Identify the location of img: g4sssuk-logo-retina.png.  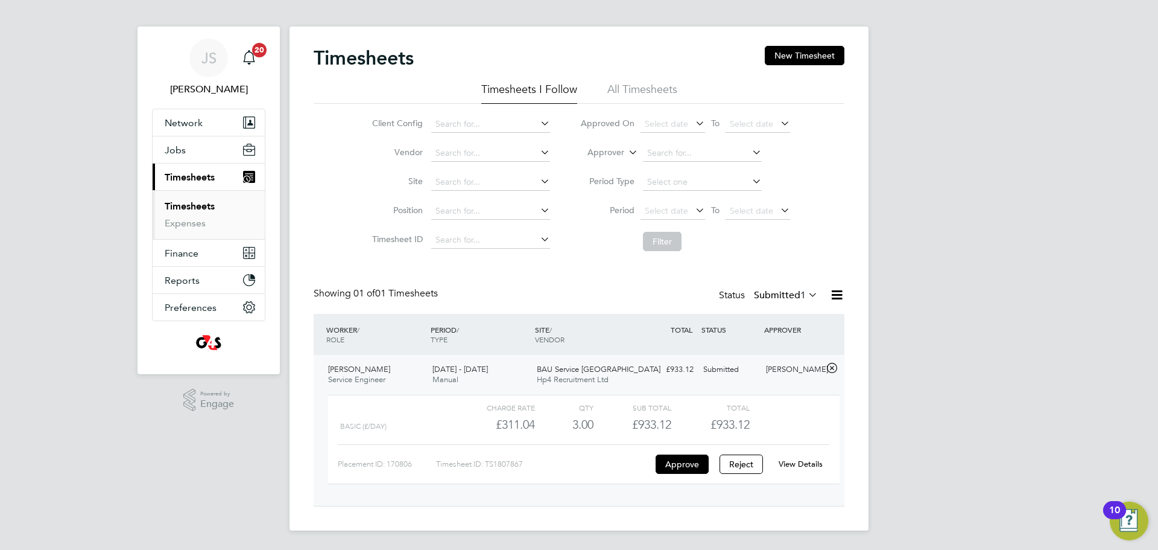
(209, 343).